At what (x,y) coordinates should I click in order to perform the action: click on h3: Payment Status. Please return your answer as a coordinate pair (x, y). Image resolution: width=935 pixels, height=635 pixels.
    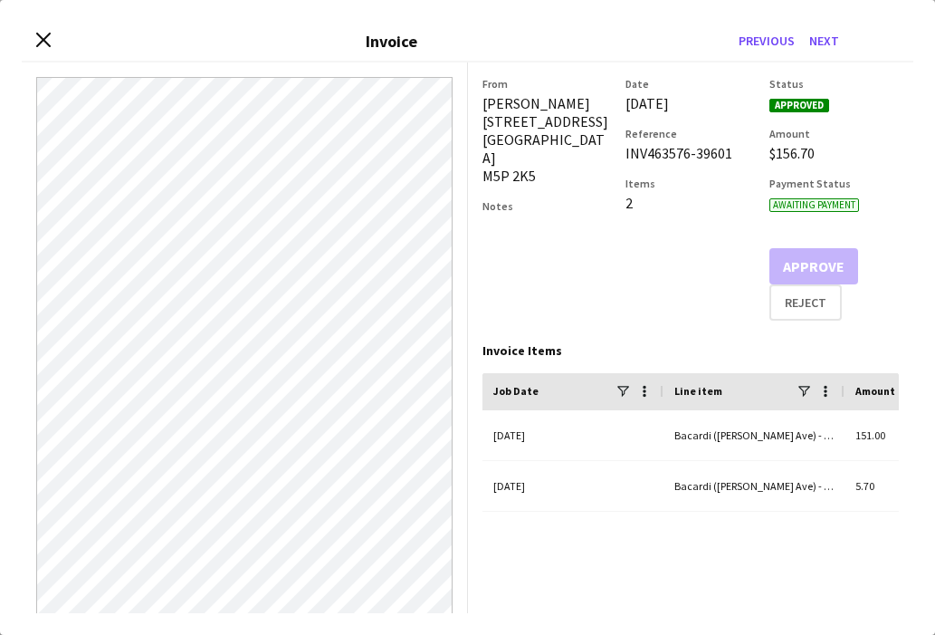
    Looking at the image, I should click on (834, 183).